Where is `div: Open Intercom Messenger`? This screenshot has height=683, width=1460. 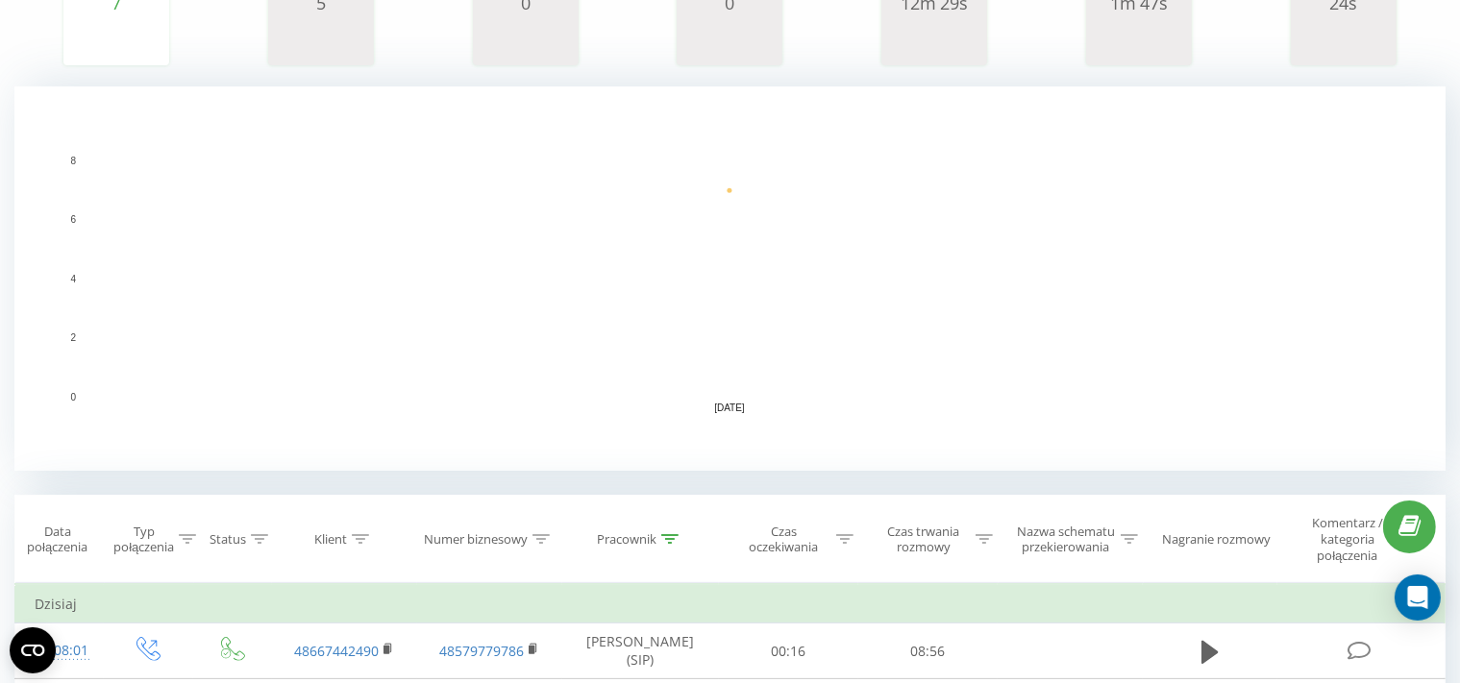 div: Open Intercom Messenger is located at coordinates (1418, 598).